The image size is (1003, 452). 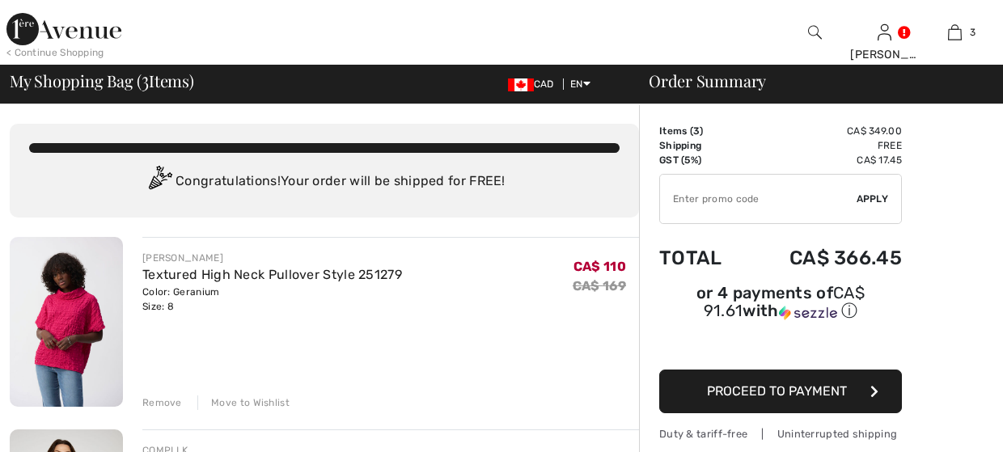 I want to click on td: CA$ 349.00, so click(x=823, y=131).